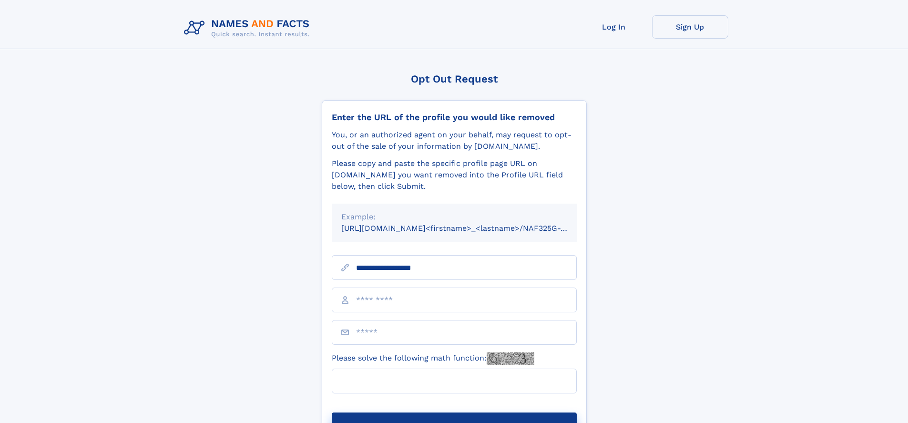 The image size is (908, 423). What do you see at coordinates (249, 28) in the screenshot?
I see `img: Logo Names and Facts` at bounding box center [249, 28].